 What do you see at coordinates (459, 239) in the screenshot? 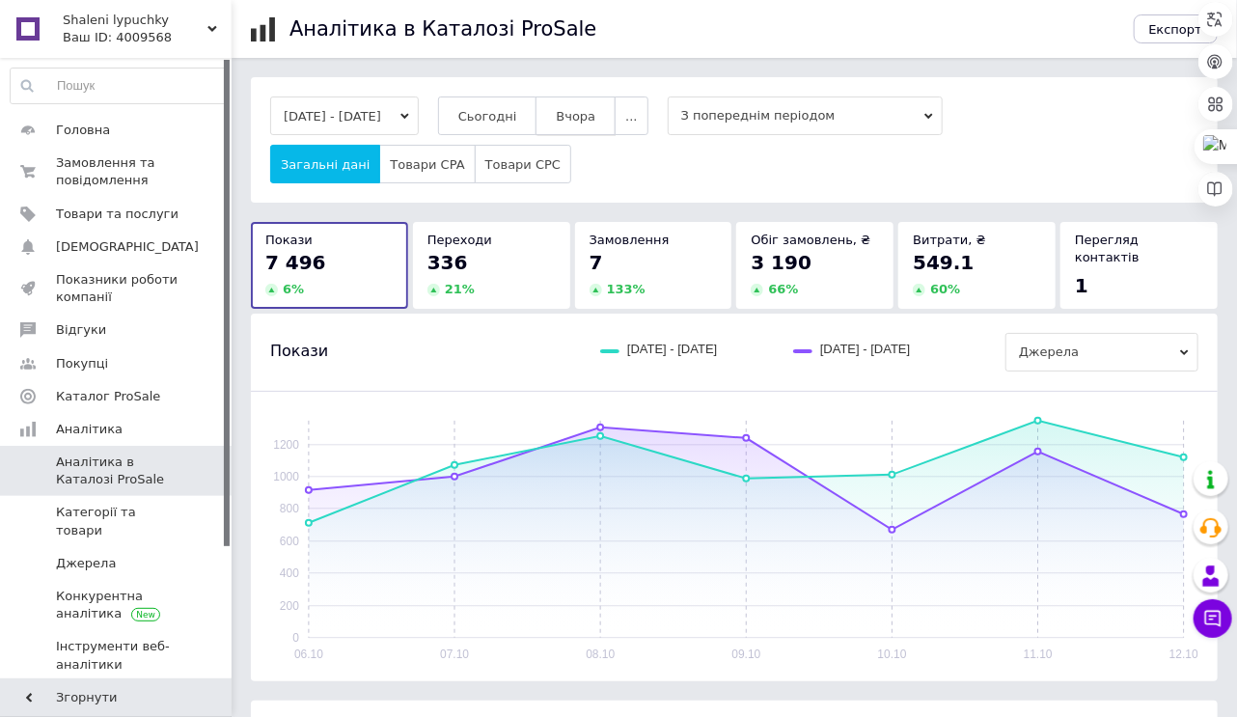
I see `span: Переходи` at bounding box center [459, 239].